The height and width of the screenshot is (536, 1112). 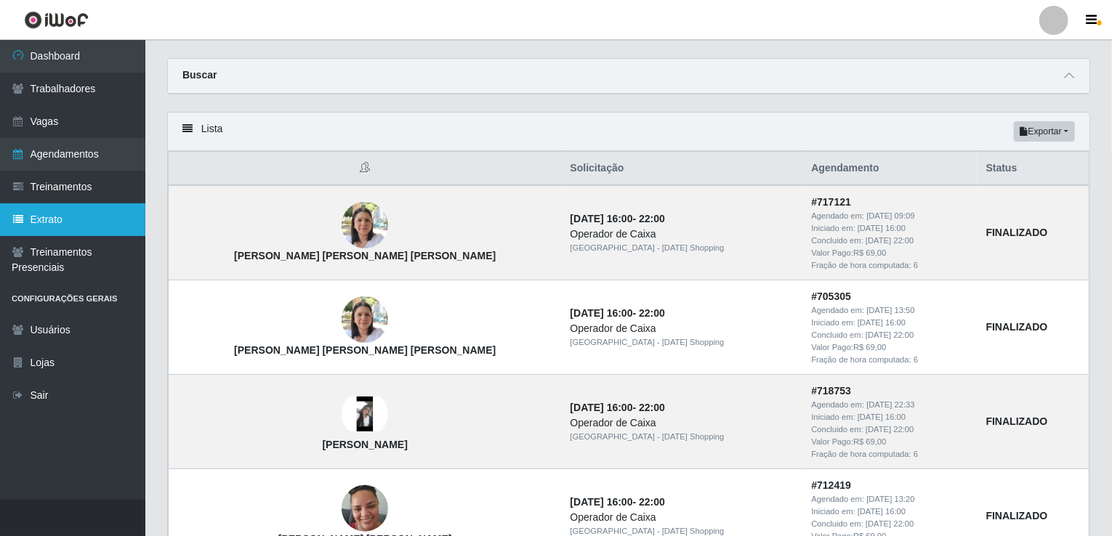 I want to click on button: Exportar, so click(x=1045, y=132).